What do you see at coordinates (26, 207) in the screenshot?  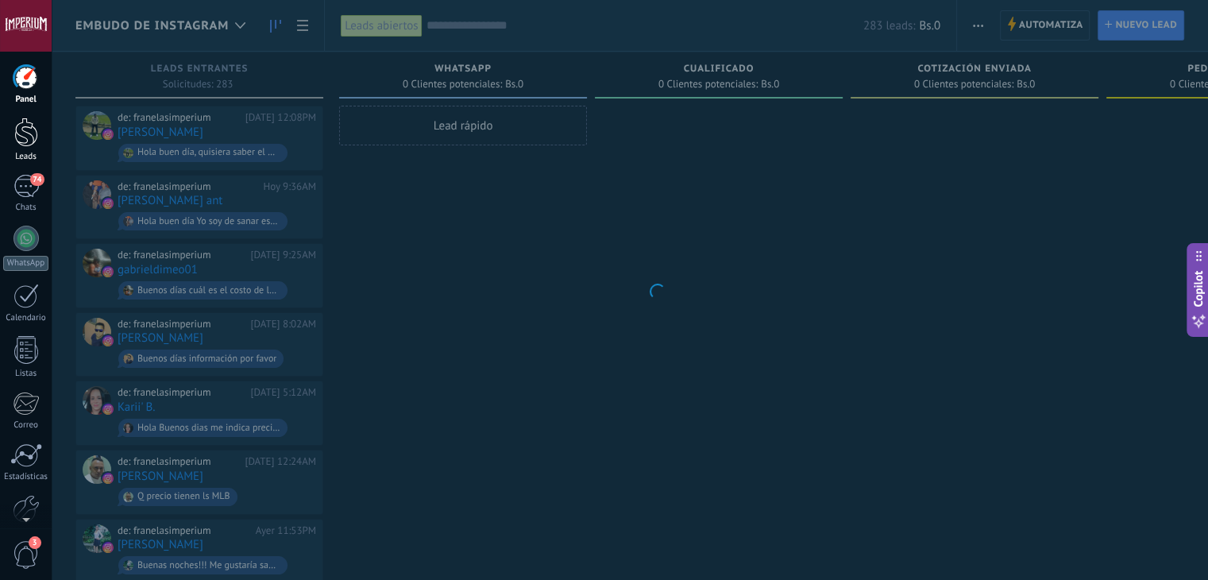 I see `div: Chats` at bounding box center [26, 207].